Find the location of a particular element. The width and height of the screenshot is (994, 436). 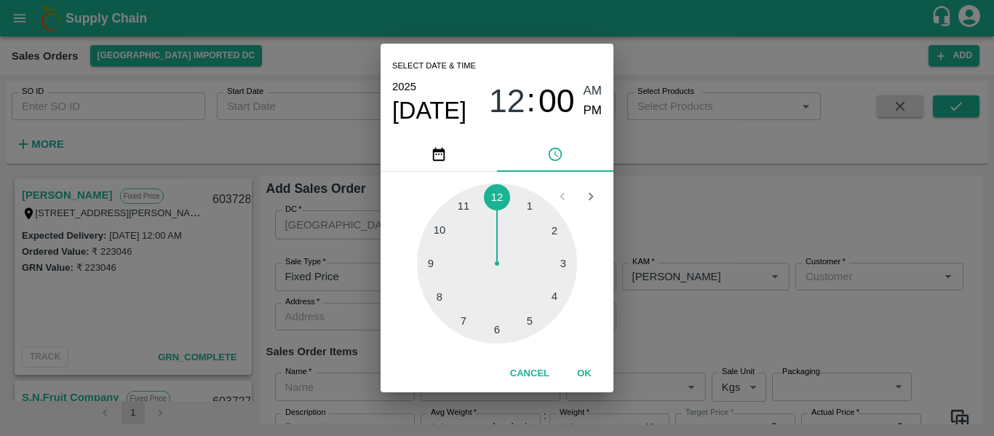

span: Select date & time is located at coordinates (434, 66).